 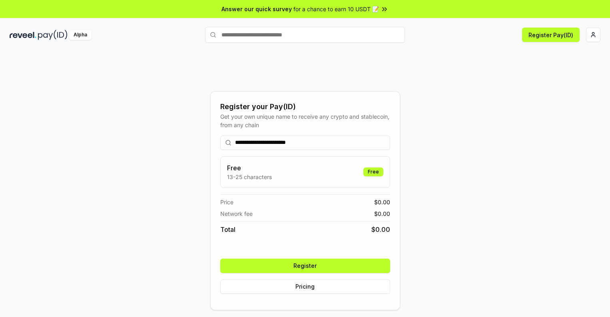 What do you see at coordinates (305, 107) in the screenshot?
I see `div: Register your Pay(ID)` at bounding box center [305, 107].